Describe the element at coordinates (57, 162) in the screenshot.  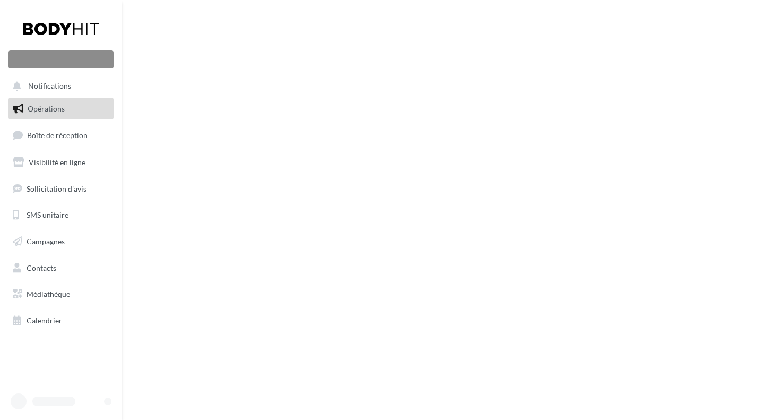
I see `span: Visibilité en ligne` at that location.